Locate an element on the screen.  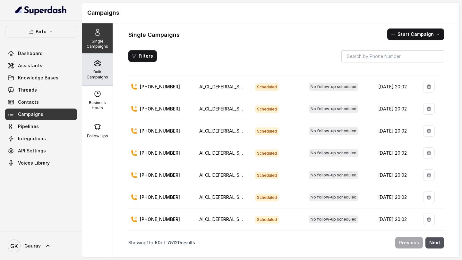
button: Previous is located at coordinates (409, 243).